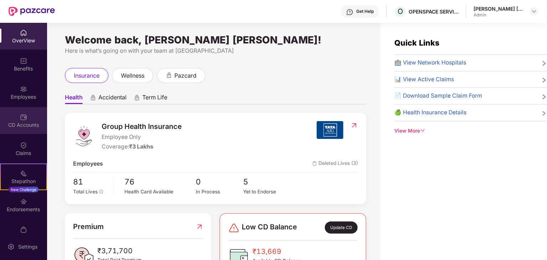 The width and height of the screenshot is (547, 260). Describe the element at coordinates (24, 61) in the screenshot. I see `img: svg+xml;base64,PHN2ZyBpZD0iQmVuZWZpdHMiIHhtbG5zPSJodHRwOi8vd3d3LnczLm9yZy8yMDAwL3N2ZyIgd2lkdGg9Ij...` at that location.